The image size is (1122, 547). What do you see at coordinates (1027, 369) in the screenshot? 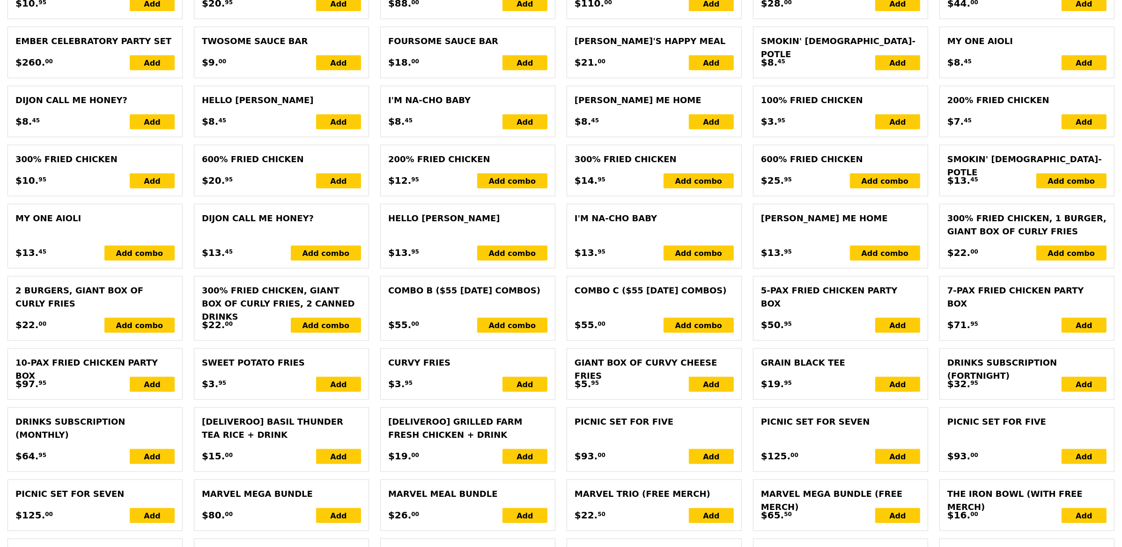
I see `div: Drinks Subscription (Fortnight)` at bounding box center [1027, 369].